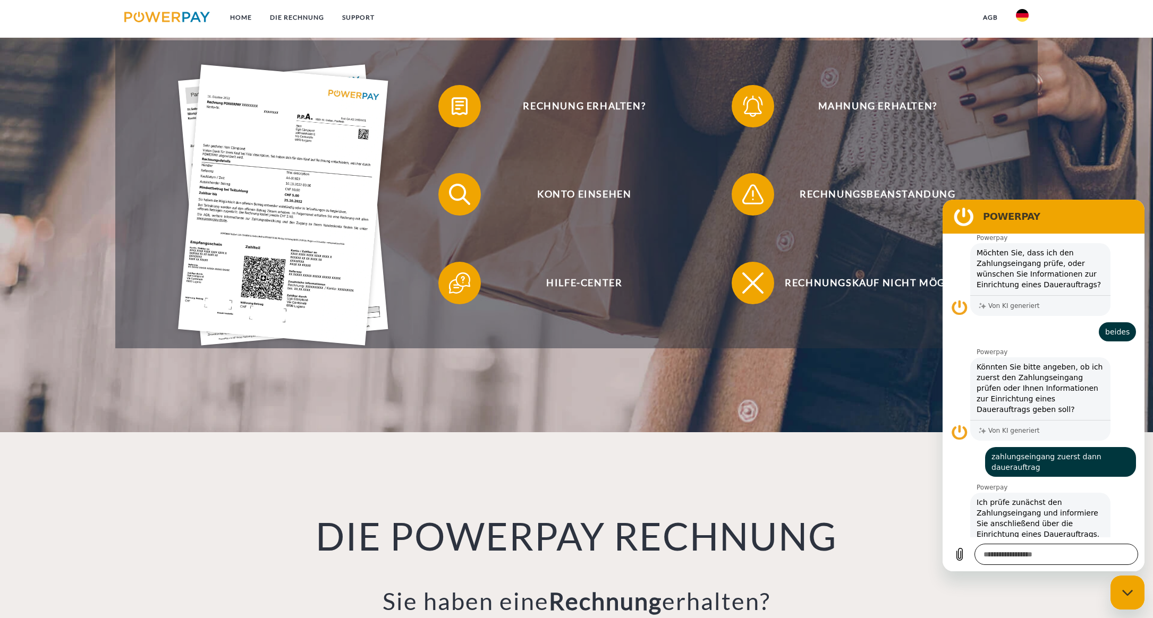  Describe the element at coordinates (584, 106) in the screenshot. I see `span: Rechnung erhalten?` at that location.